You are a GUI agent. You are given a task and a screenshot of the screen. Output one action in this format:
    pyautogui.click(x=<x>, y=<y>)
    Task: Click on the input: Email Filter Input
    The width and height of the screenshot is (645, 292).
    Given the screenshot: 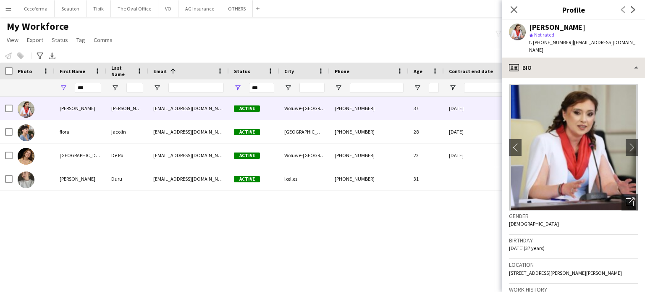 What is the action you would take?
    pyautogui.click(x=196, y=88)
    